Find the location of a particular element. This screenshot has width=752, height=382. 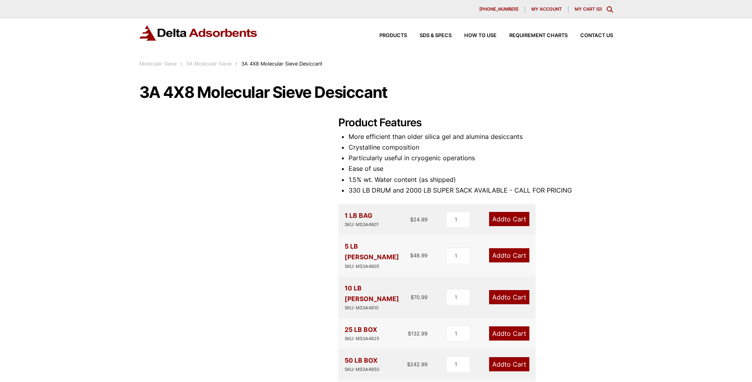

li: 1.5% wt. Water content (as shipped) is located at coordinates (481, 180).